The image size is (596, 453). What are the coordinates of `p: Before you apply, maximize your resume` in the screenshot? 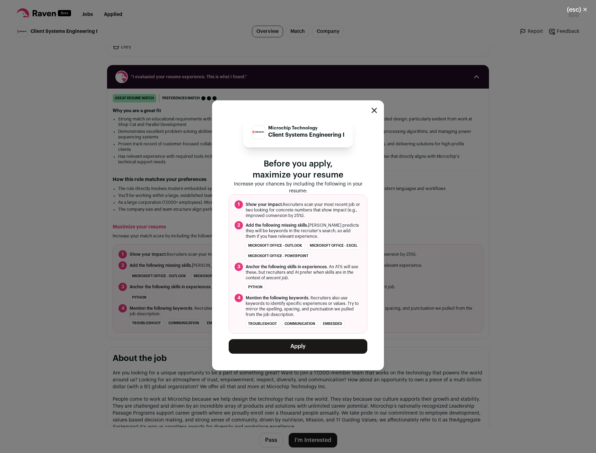 It's located at (298, 170).